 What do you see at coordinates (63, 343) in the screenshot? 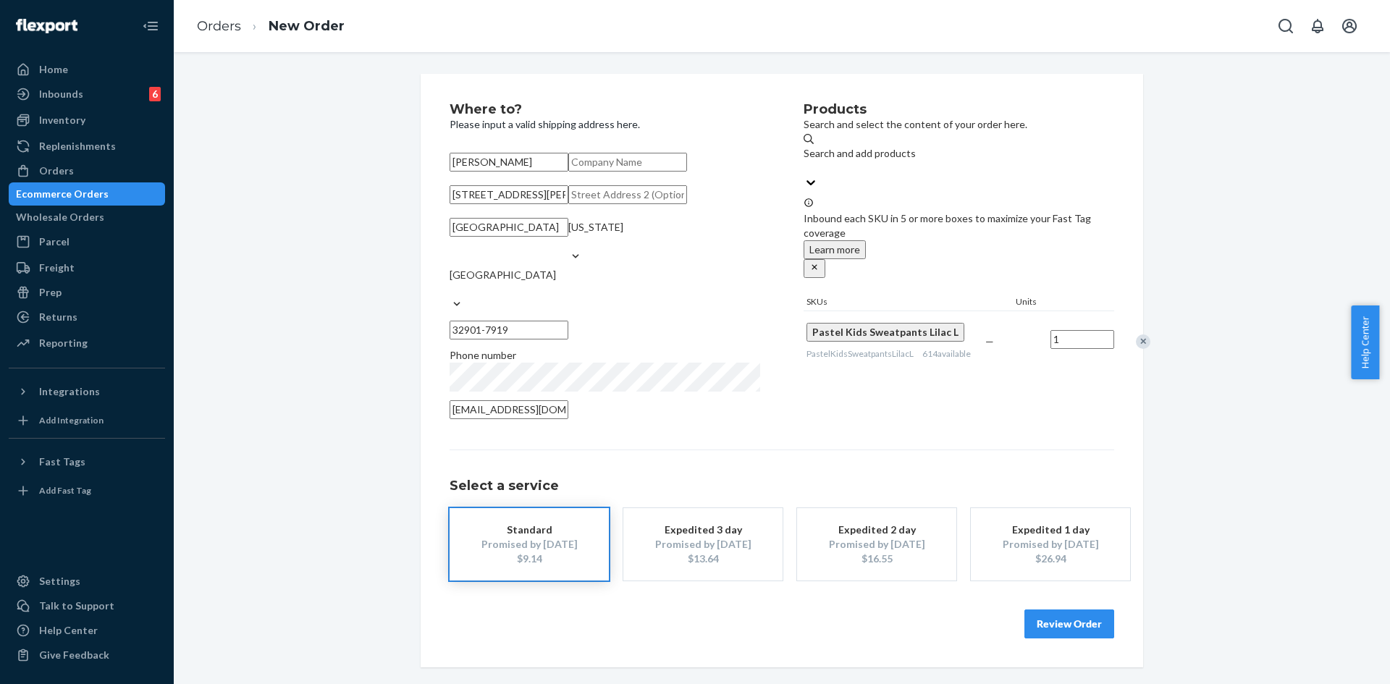
I see `div: Reporting` at bounding box center [63, 343].